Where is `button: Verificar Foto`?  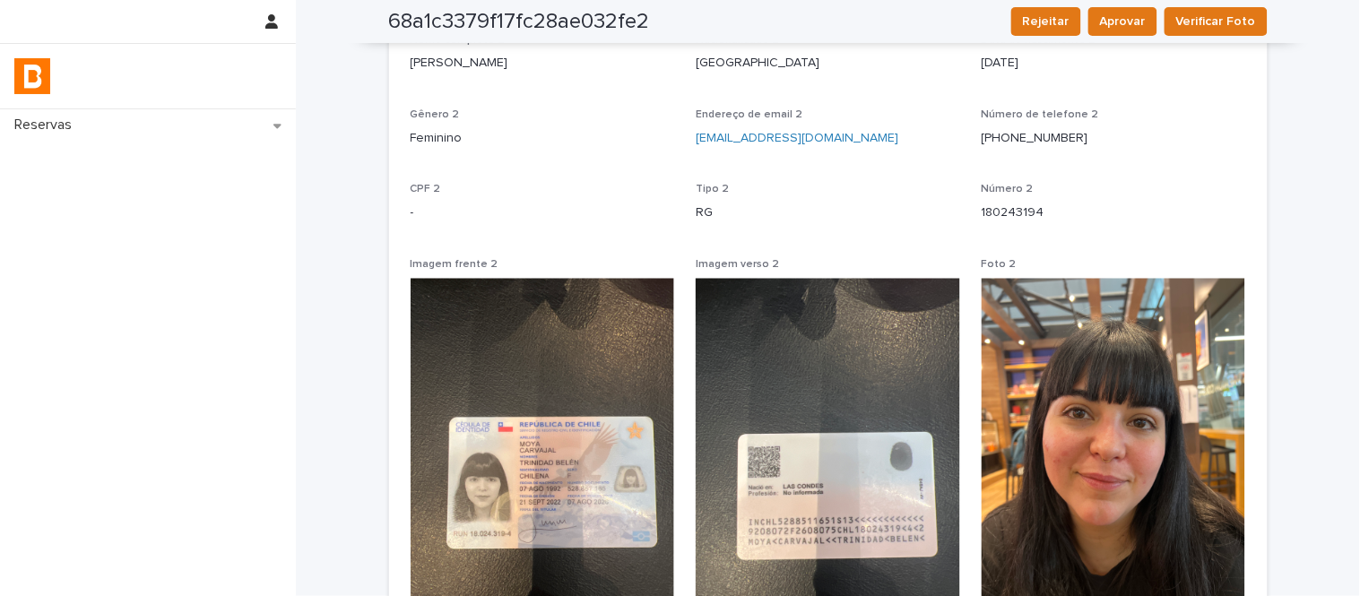 button: Verificar Foto is located at coordinates (1215, 22).